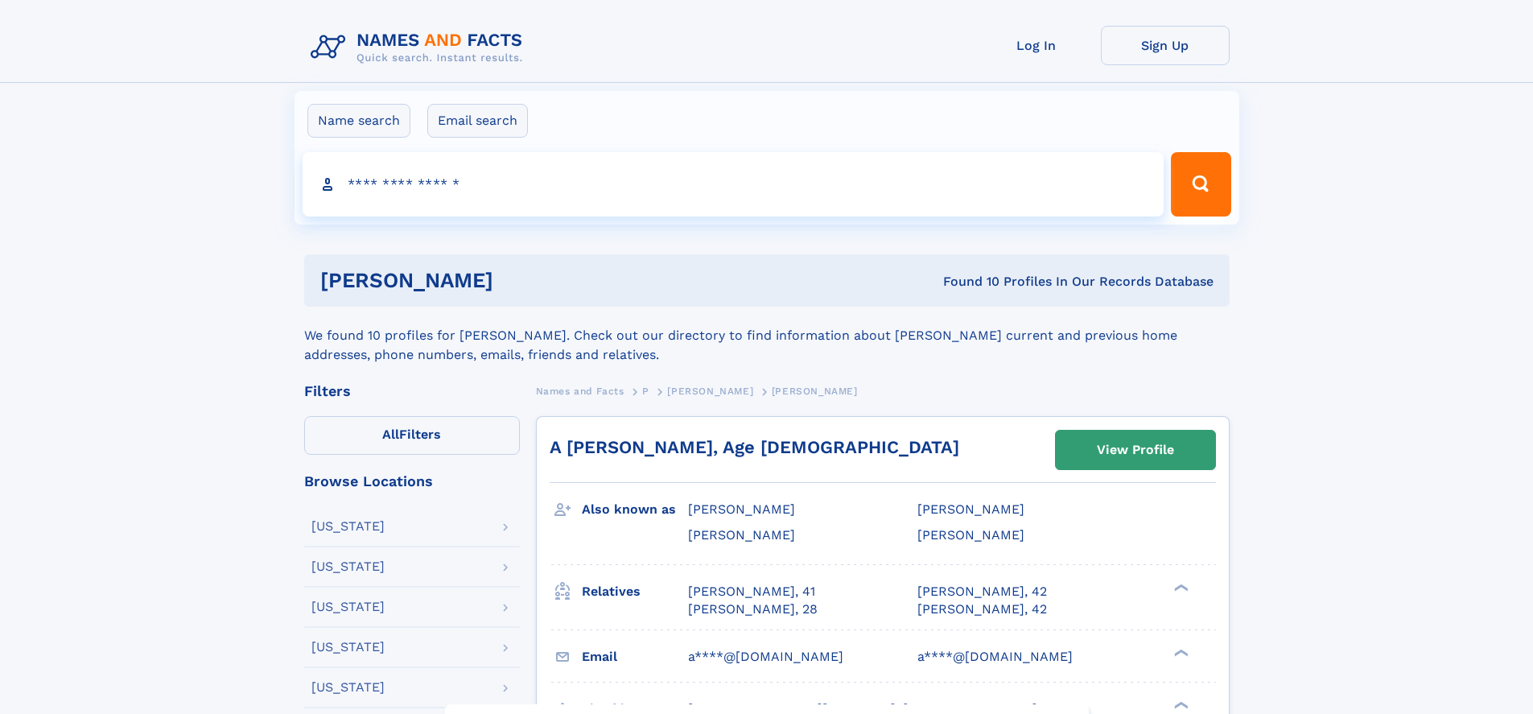  Describe the element at coordinates (1166, 45) in the screenshot. I see `a: Sign Up` at that location.